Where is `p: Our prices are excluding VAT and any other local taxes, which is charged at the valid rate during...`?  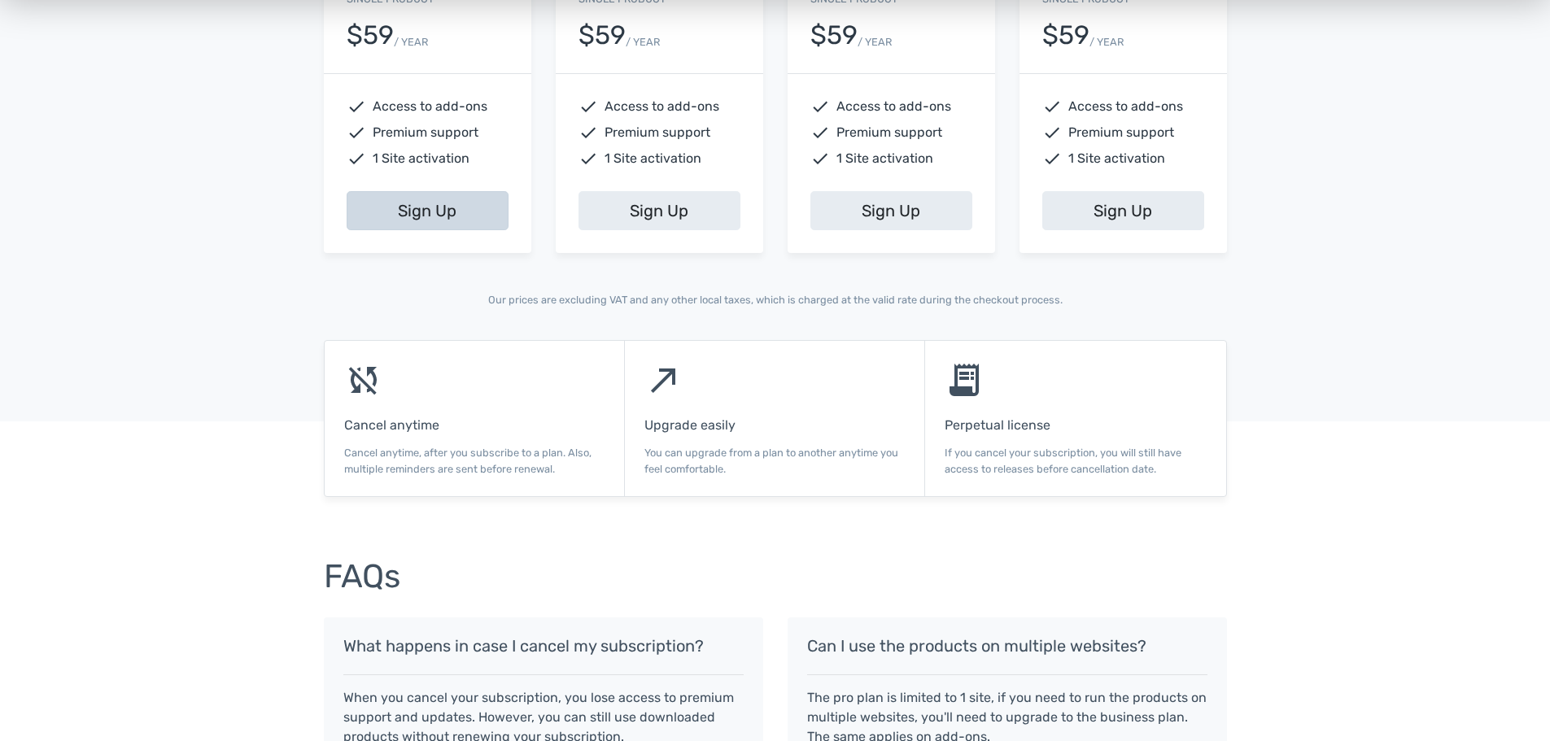
p: Our prices are excluding VAT and any other local taxes, which is charged at the valid rate during... is located at coordinates (776, 300).